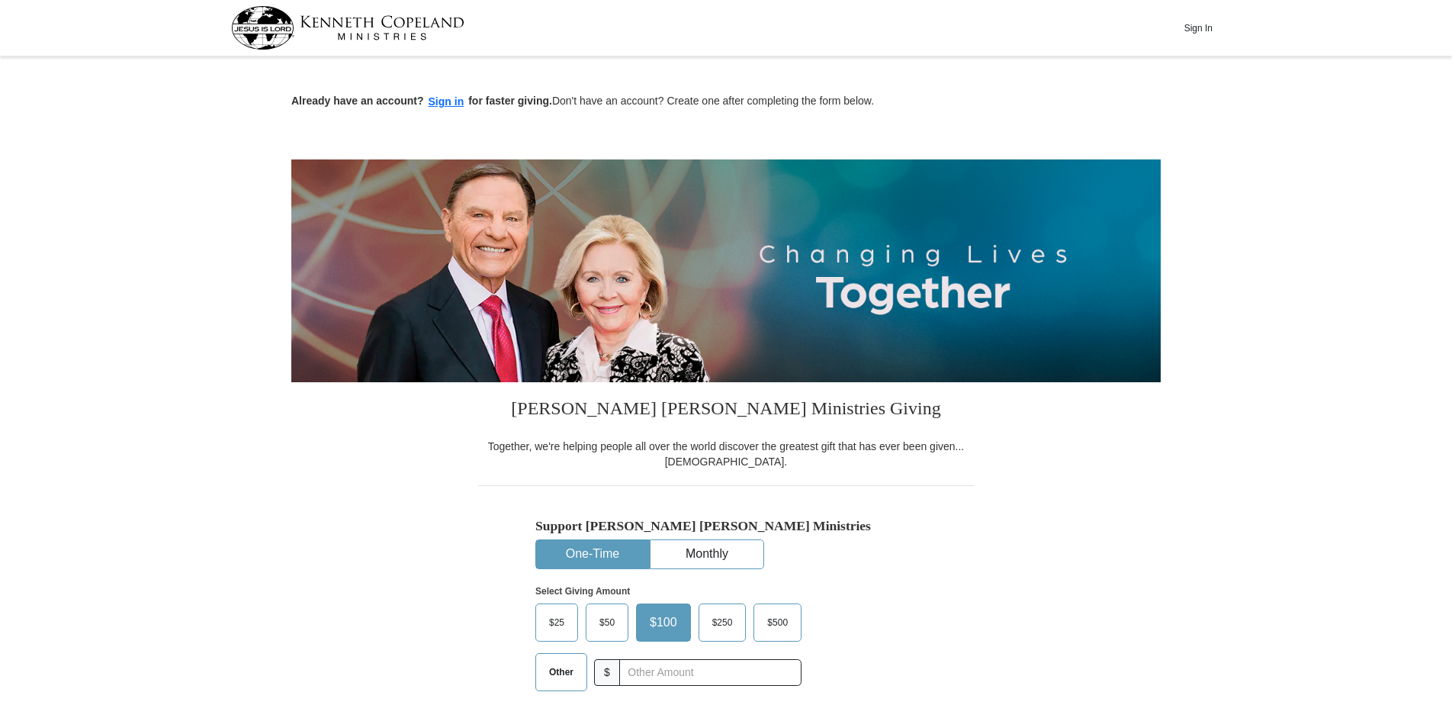  I want to click on span: $500, so click(777, 622).